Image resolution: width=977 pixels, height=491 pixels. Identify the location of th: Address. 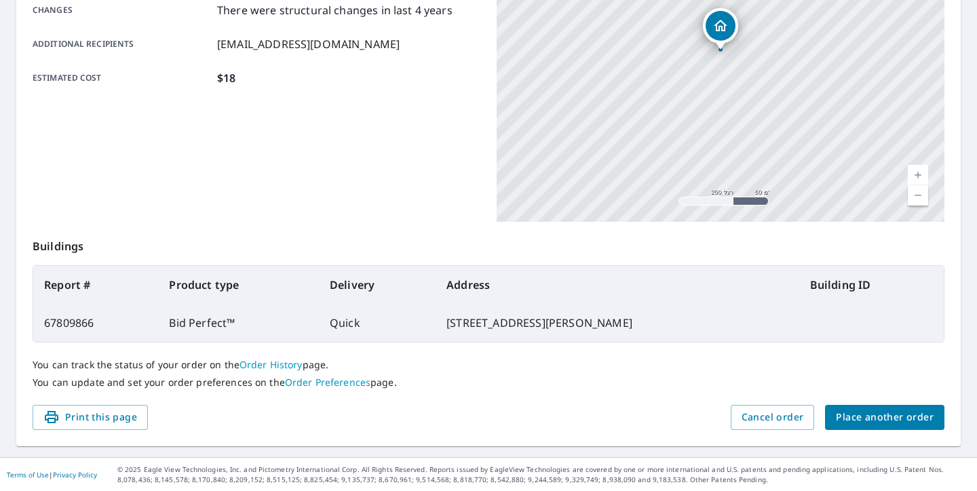
(617, 285).